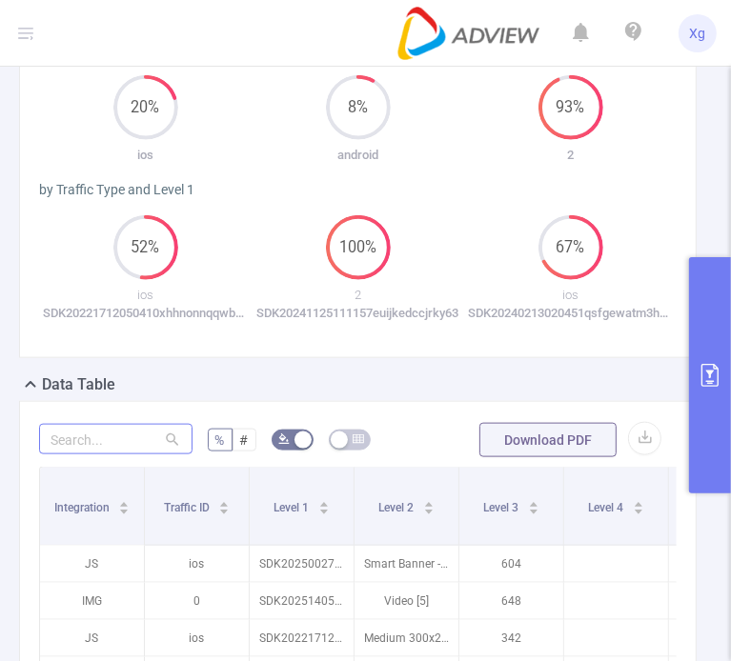 This screenshot has height=661, width=731. What do you see at coordinates (146, 248) in the screenshot?
I see `span: 52%` at bounding box center [146, 248].